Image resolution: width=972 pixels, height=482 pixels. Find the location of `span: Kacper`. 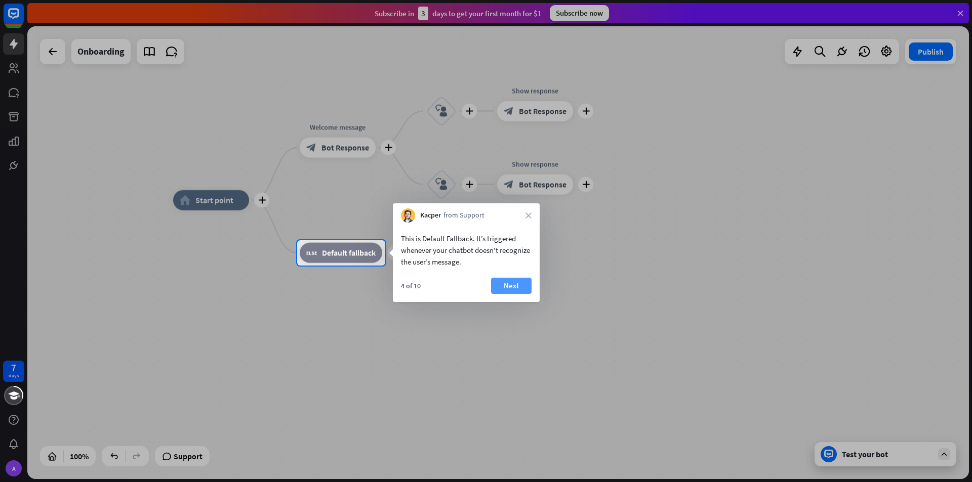

span: Kacper is located at coordinates (430, 216).